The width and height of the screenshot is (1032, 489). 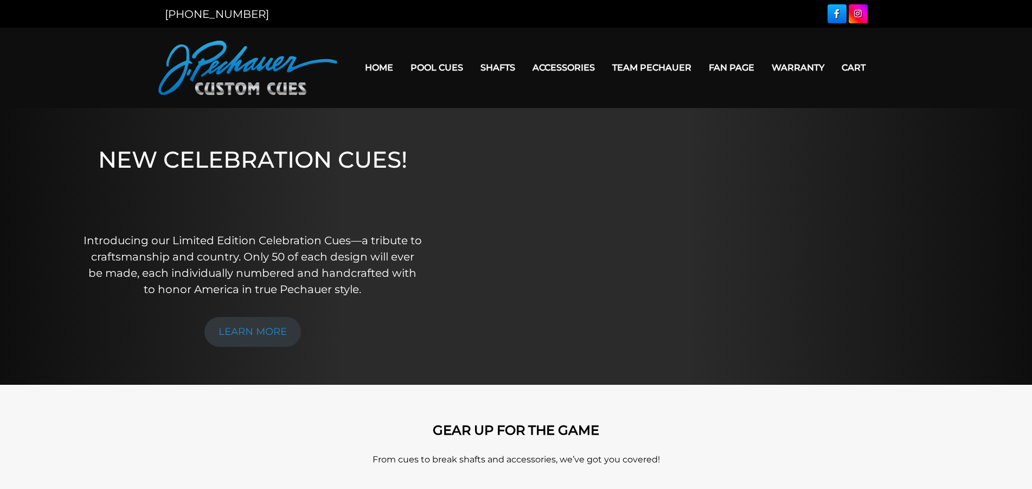 What do you see at coordinates (253, 181) in the screenshot?
I see `h1: NEW CELEBRATION CUES!` at bounding box center [253, 181].